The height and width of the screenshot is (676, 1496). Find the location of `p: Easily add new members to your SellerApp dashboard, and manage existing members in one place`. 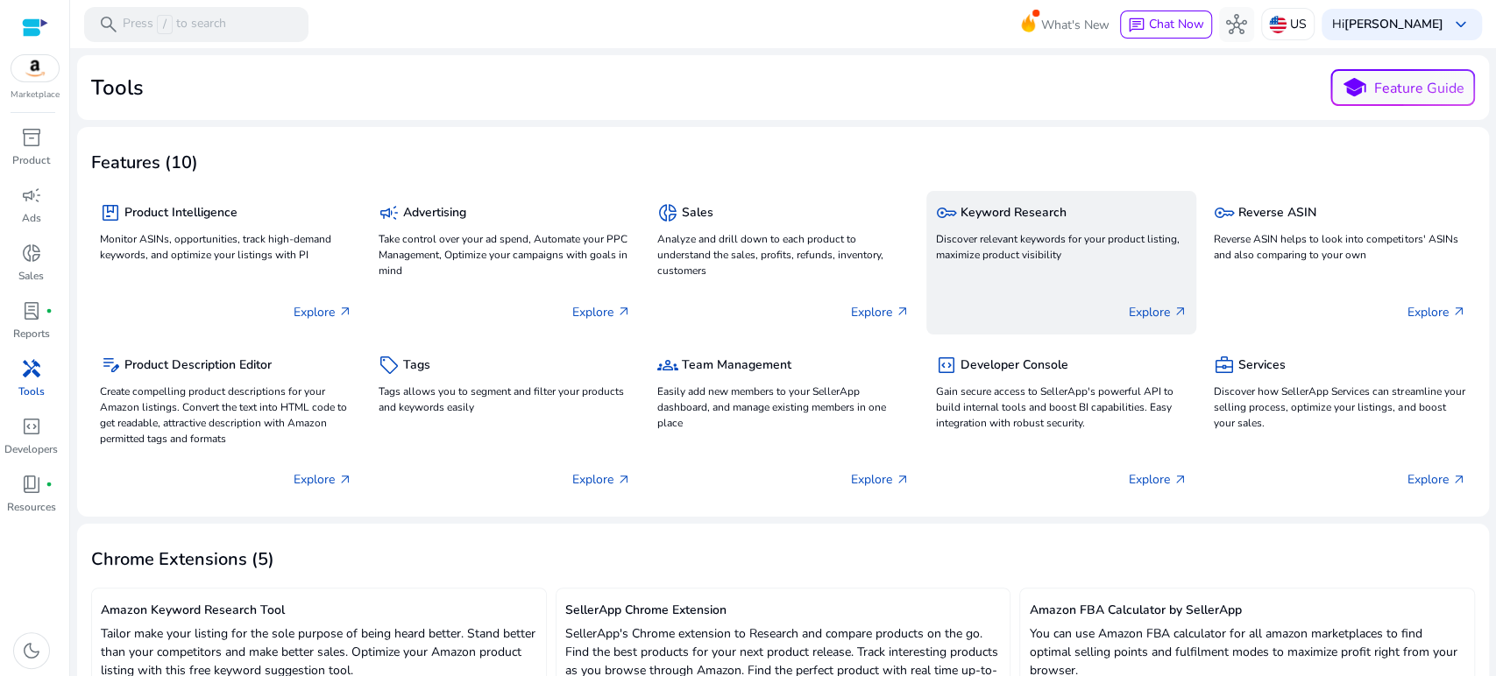

p: Easily add new members to your SellerApp dashboard, and manage existing members in one place is located at coordinates (783, 407).